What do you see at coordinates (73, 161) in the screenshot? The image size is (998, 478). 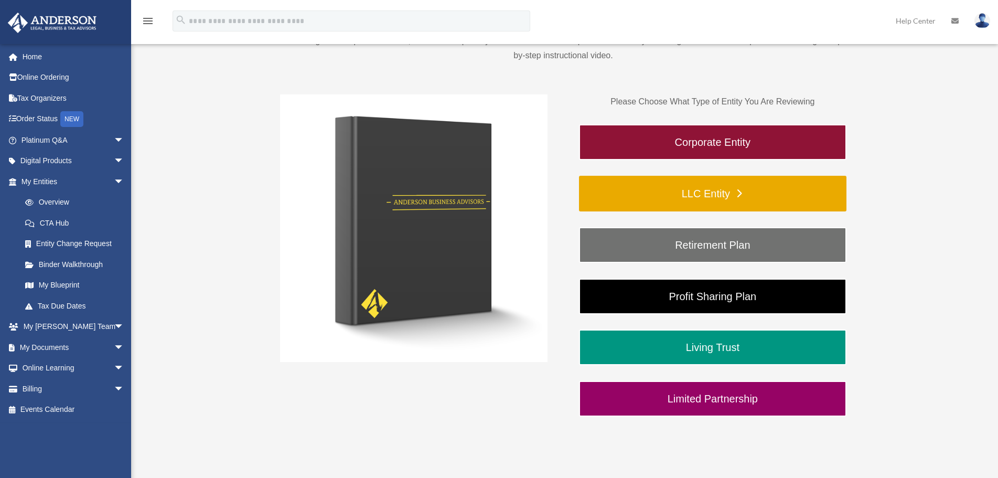 I see `a: Digital Productsarrow_drop_down` at bounding box center [73, 161].